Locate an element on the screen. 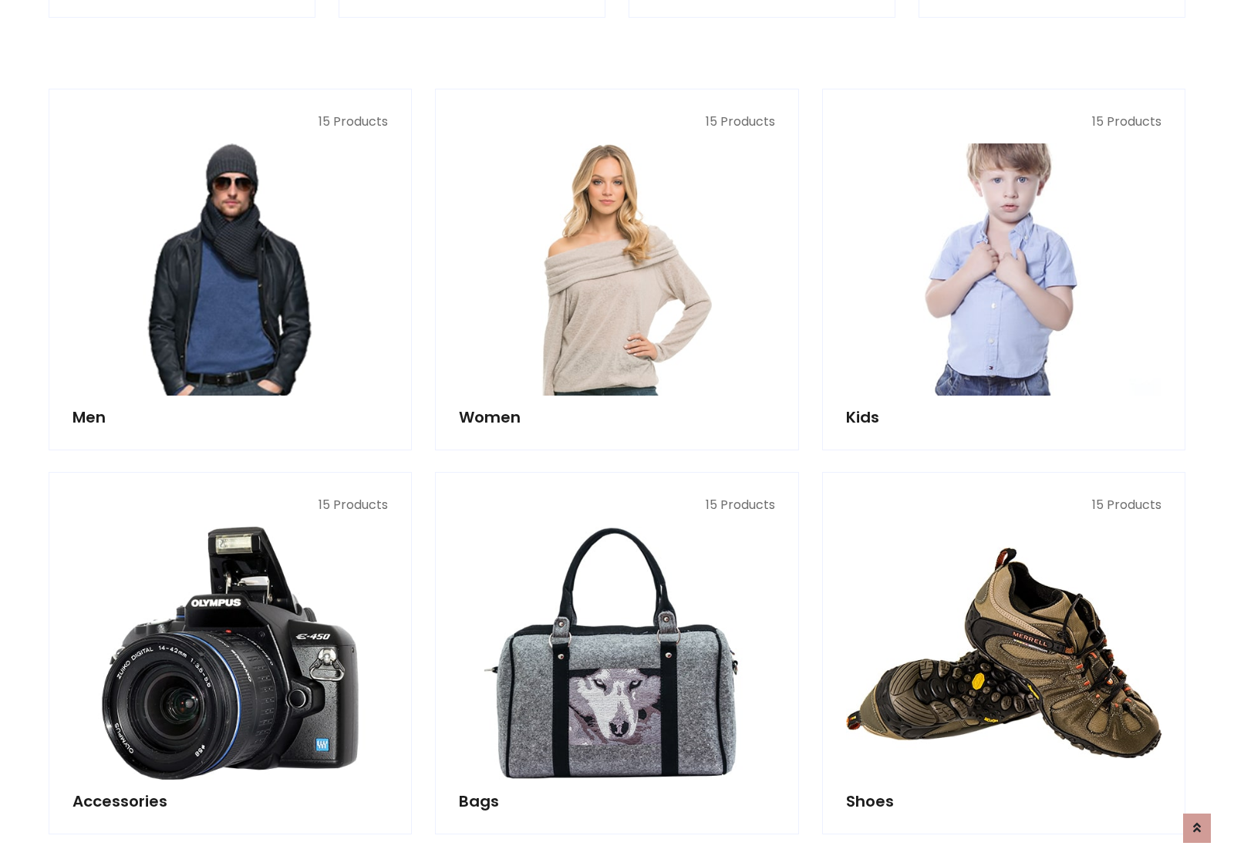 The height and width of the screenshot is (866, 1234). h5: Shoes is located at coordinates (1003, 801).